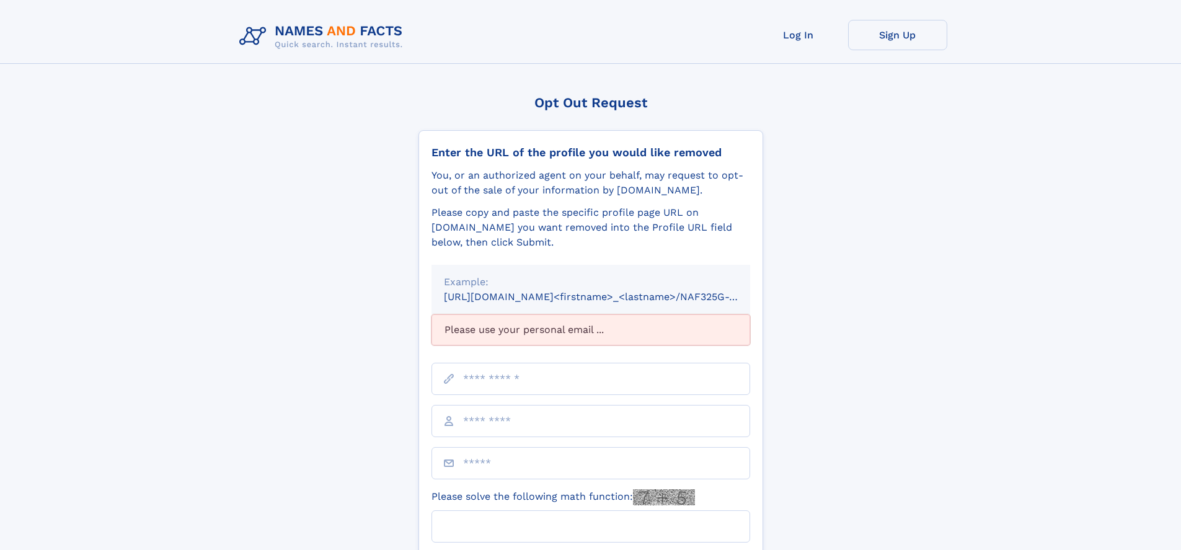 This screenshot has height=550, width=1181. What do you see at coordinates (898, 35) in the screenshot?
I see `a: Sign Up` at bounding box center [898, 35].